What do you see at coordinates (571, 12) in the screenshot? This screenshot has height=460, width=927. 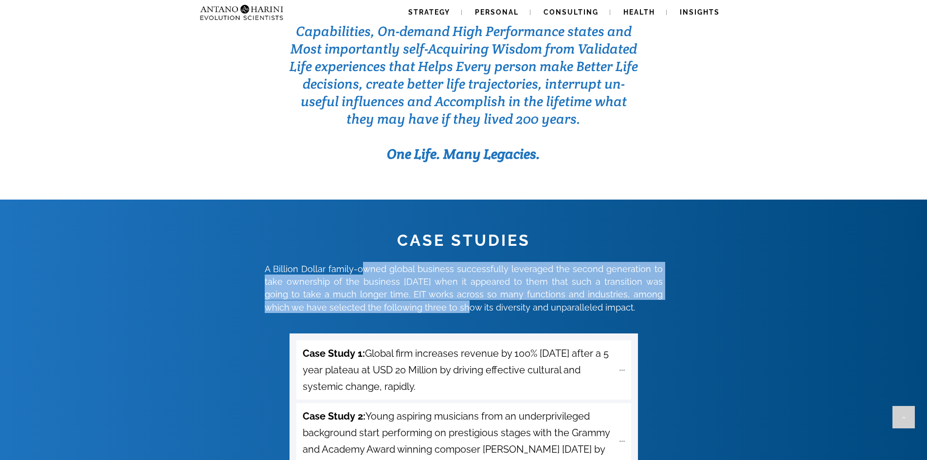 I see `span: Consulting` at bounding box center [571, 12].